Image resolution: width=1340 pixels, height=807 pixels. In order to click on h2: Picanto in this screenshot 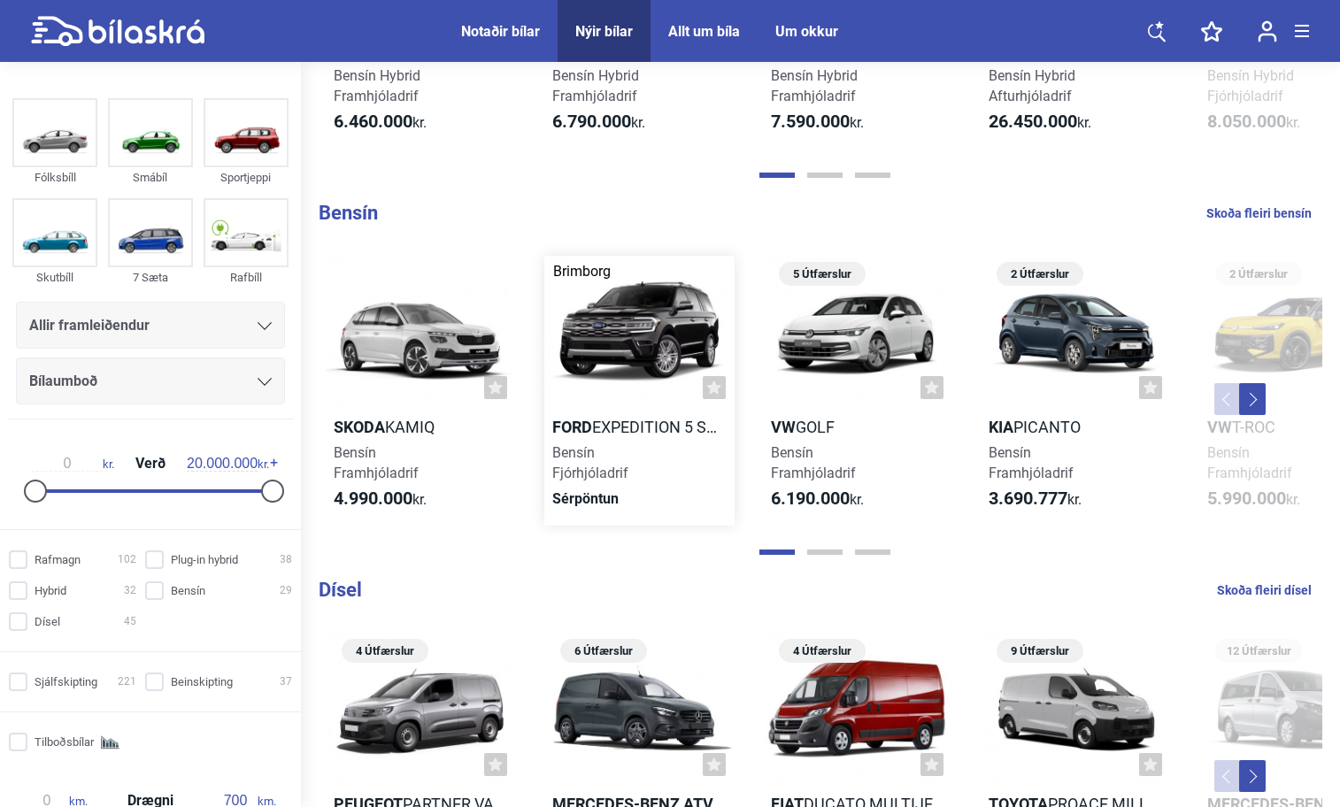, I will do `click(1075, 426)`.